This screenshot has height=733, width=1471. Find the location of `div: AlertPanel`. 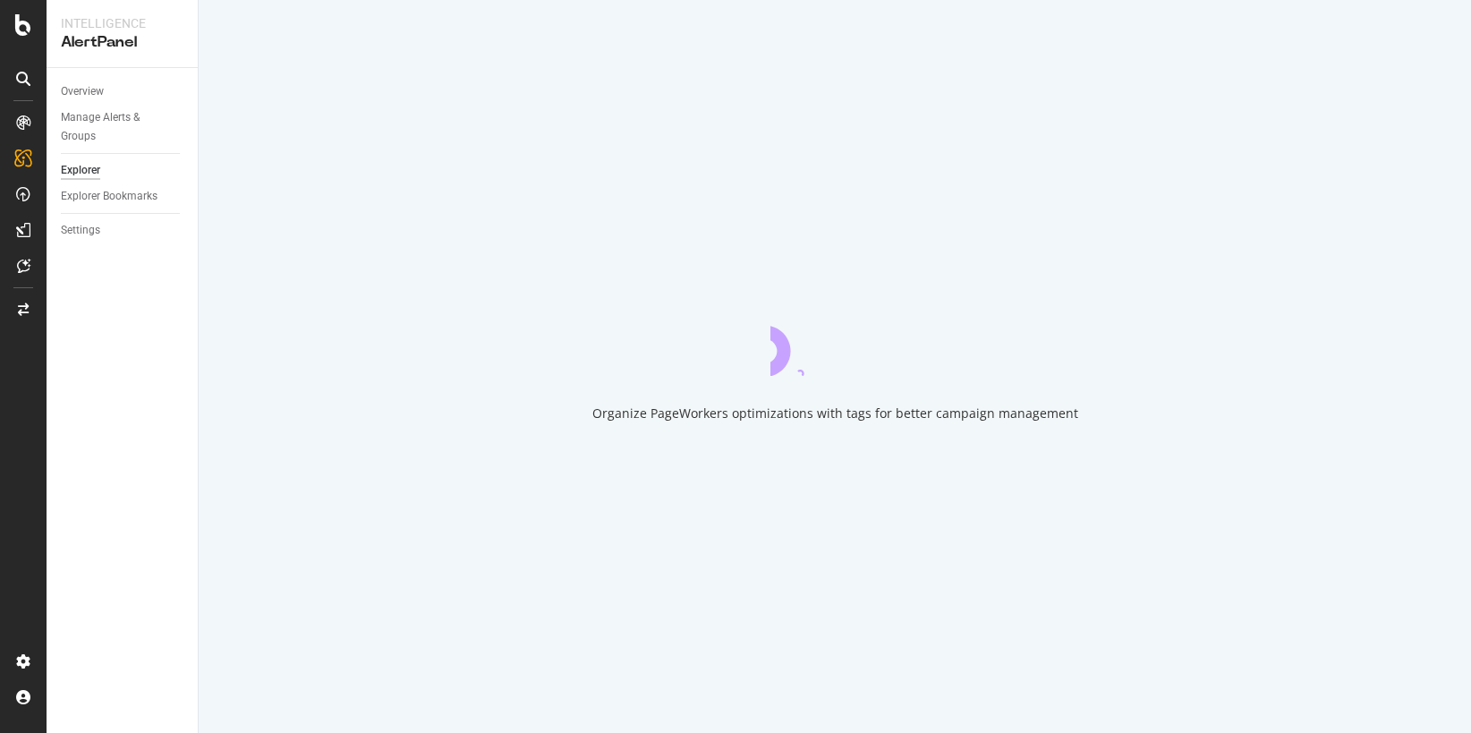

div: AlertPanel is located at coordinates (122, 42).